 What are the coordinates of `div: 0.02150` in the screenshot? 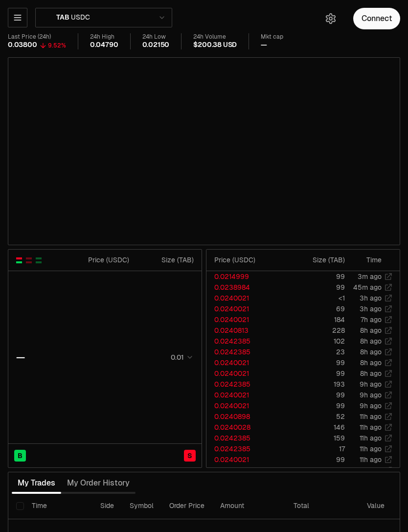 It's located at (156, 45).